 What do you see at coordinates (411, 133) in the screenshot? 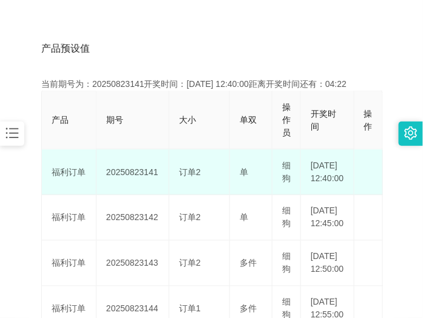
I see `i: 图标: setting` at bounding box center [411, 133].